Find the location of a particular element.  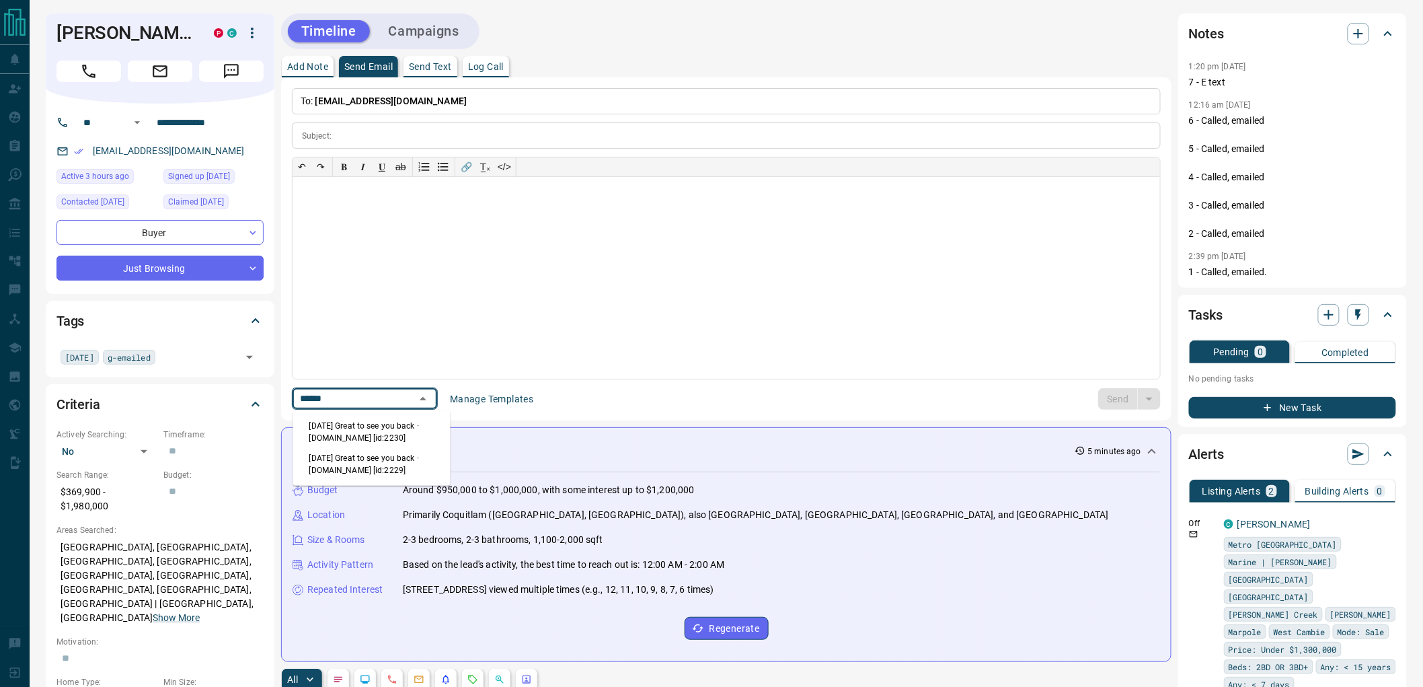

button: ab is located at coordinates (401, 167).